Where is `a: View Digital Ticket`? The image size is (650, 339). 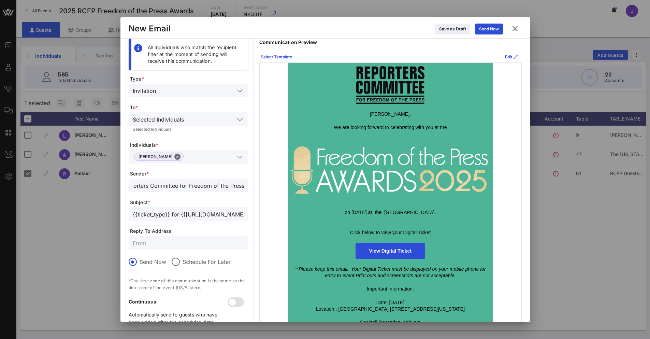
a: View Digital Ticket is located at coordinates (390, 251).